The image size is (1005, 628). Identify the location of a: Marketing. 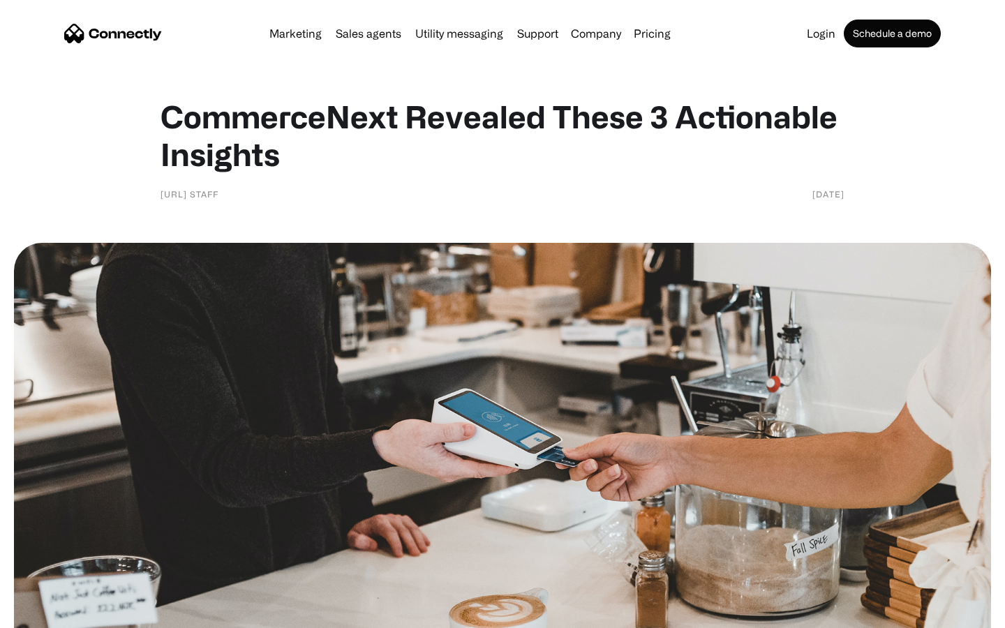
(295, 33).